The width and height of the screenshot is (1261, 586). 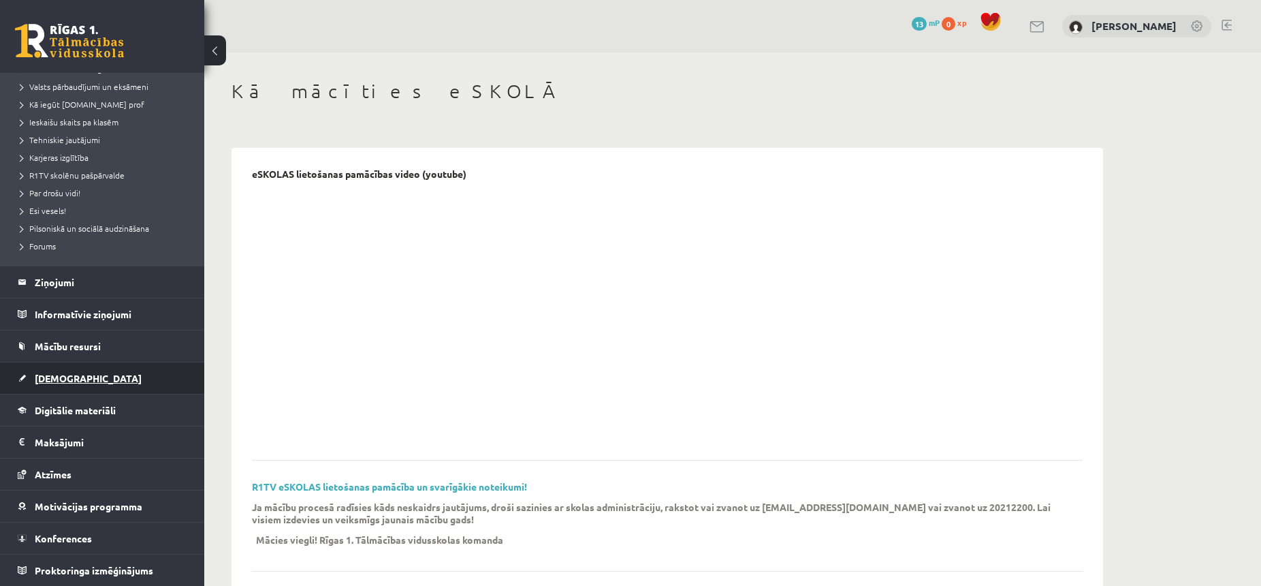 I want to click on a: Informatīvie ziņojumi, so click(x=102, y=314).